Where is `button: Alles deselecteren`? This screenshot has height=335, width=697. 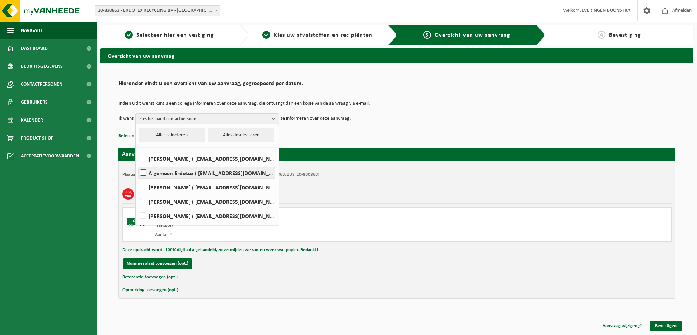
button: Alles deselecteren is located at coordinates (241, 135).